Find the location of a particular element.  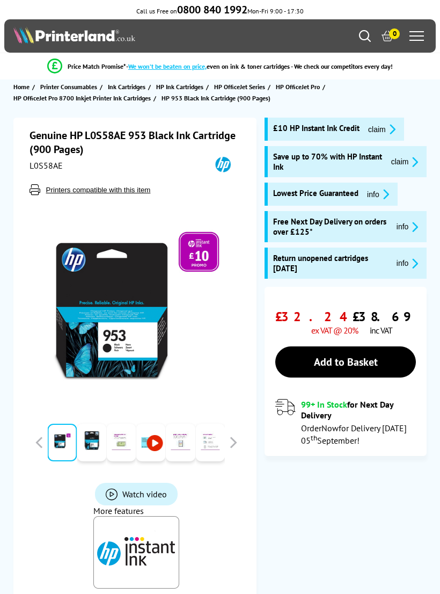

span: HP OfficeJet Pro 8700 Inkjet Printer Ink Cartridges is located at coordinates (82, 98).